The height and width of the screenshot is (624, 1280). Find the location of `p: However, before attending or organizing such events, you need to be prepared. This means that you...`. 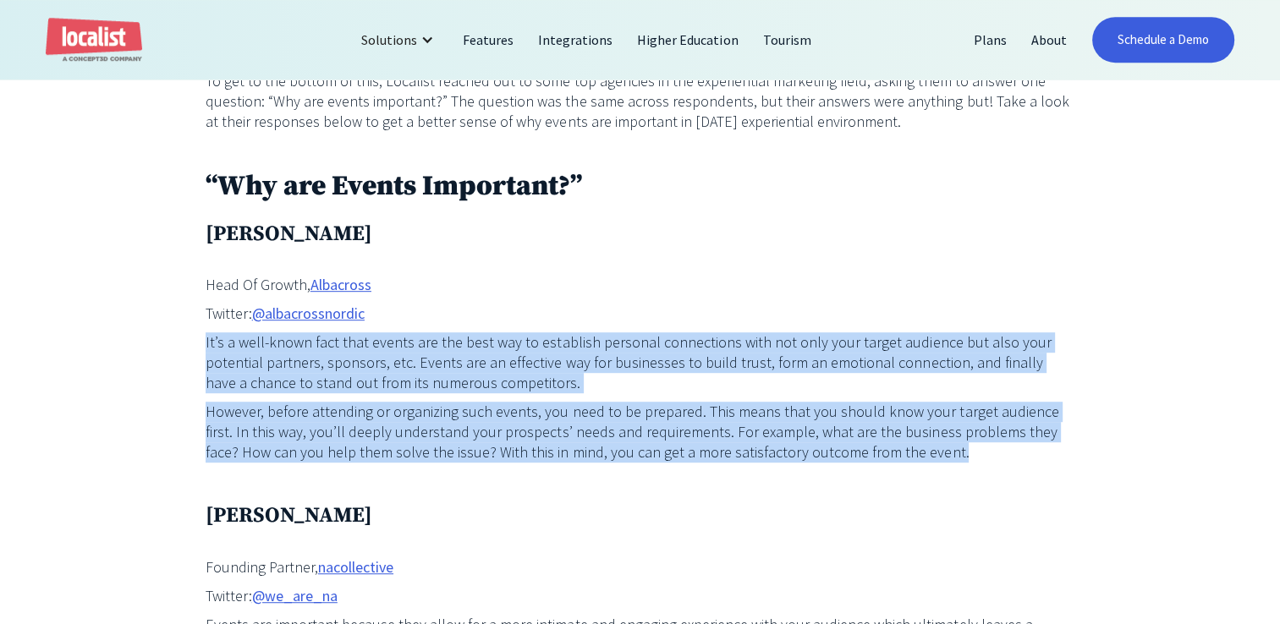

p: However, before attending or organizing such events, you need to be prepared. This means that you... is located at coordinates (640, 432).